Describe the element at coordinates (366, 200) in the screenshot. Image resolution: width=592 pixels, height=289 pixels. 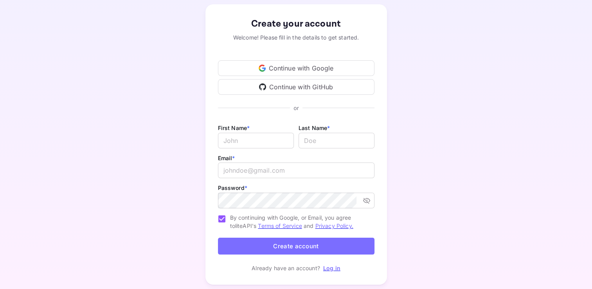
I see `button: toggle password visibility` at that location.